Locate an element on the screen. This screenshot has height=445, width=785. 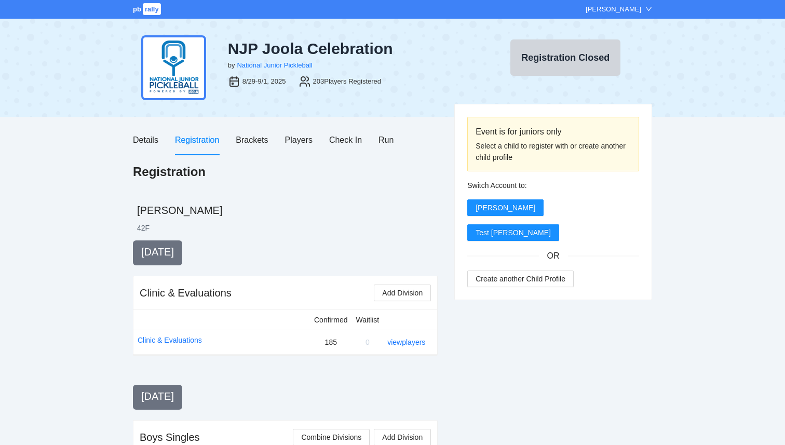
div: Players is located at coordinates (298, 140).